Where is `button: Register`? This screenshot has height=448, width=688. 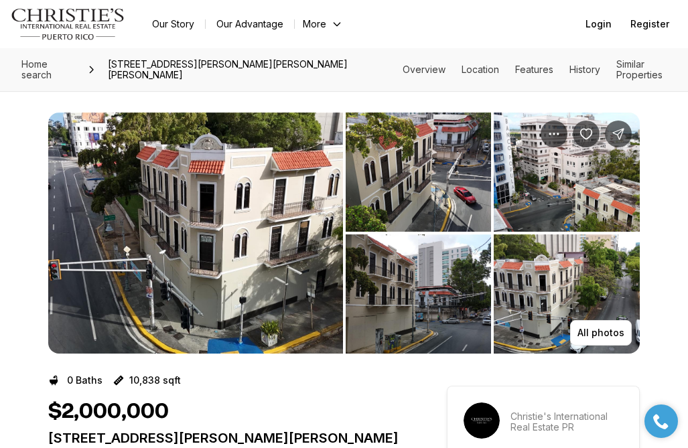
button: Register is located at coordinates (649, 24).